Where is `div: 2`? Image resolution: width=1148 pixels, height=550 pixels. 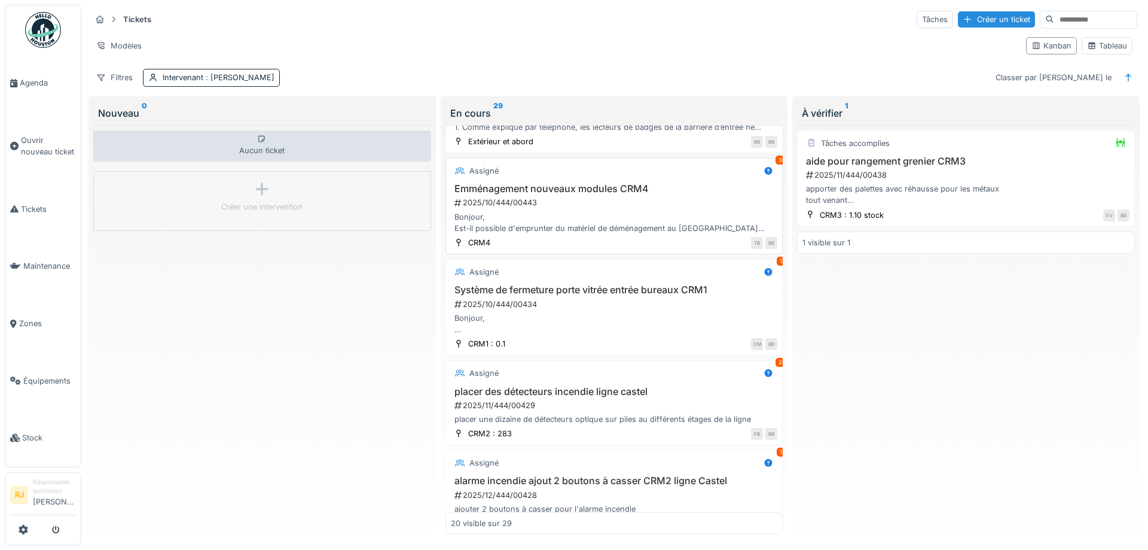
div: 2 is located at coordinates (780, 362).